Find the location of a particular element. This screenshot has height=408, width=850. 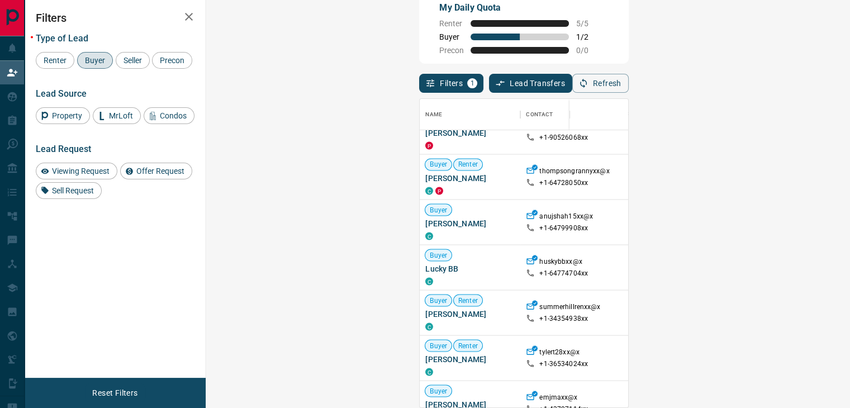

span: 1 is located at coordinates (472, 83).